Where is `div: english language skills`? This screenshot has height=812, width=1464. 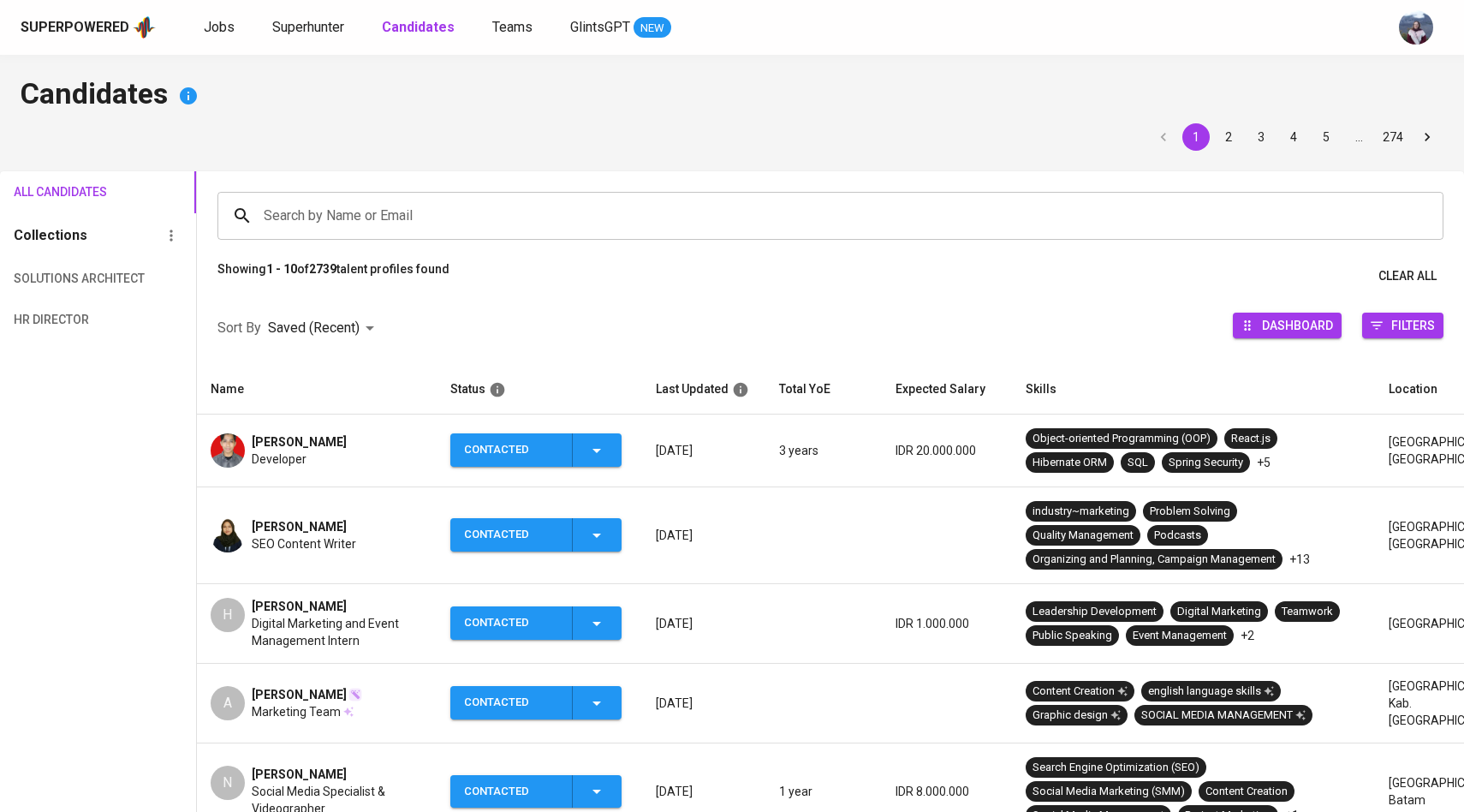 div: english language skills is located at coordinates (1210, 691).